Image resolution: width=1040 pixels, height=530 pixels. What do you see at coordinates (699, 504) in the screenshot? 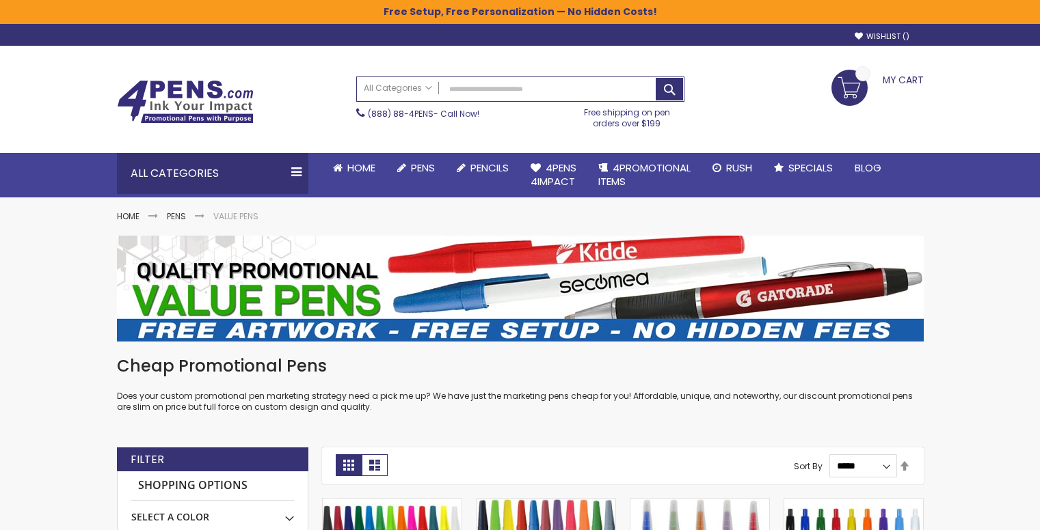
I see `a: Belfast Translucent Value Stick Pen` at bounding box center [699, 504].